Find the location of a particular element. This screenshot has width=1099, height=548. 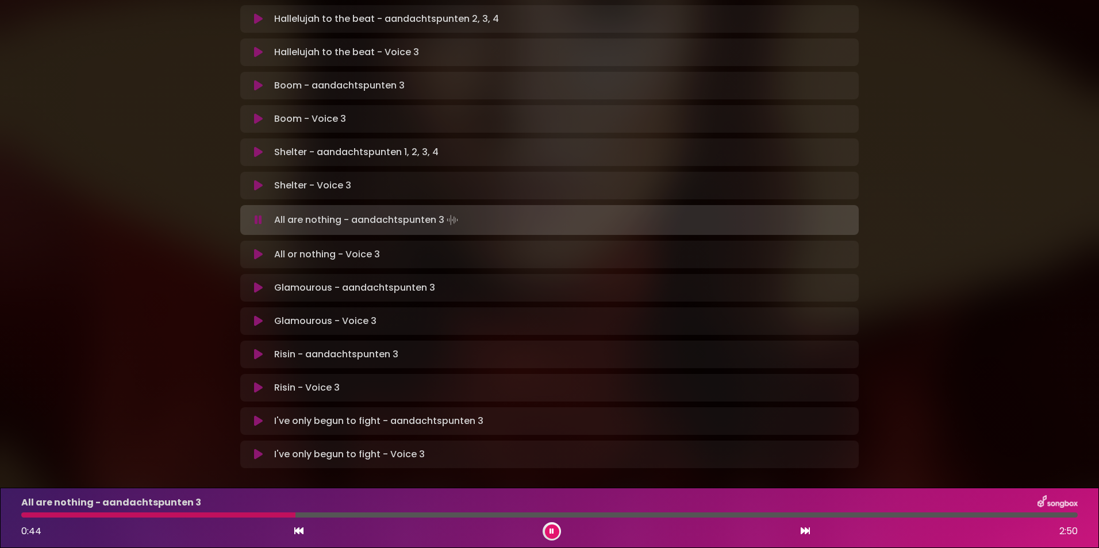

p: I've only begun to fight - Voice 3 is located at coordinates (349, 454).